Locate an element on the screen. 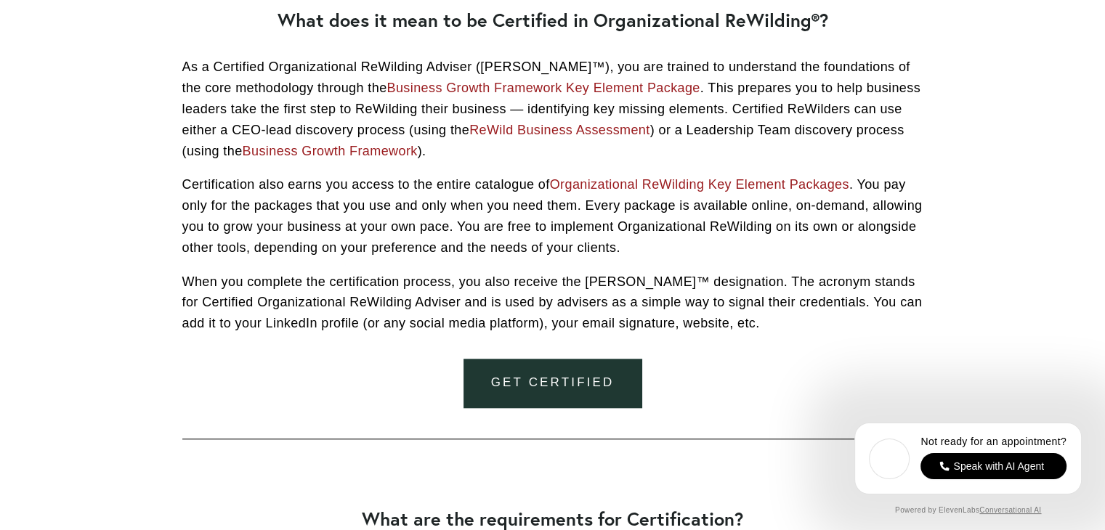 The height and width of the screenshot is (530, 1105). p: Certification also earns you access to the entire catalogue of . You pay only for the packages th... is located at coordinates (553, 216).